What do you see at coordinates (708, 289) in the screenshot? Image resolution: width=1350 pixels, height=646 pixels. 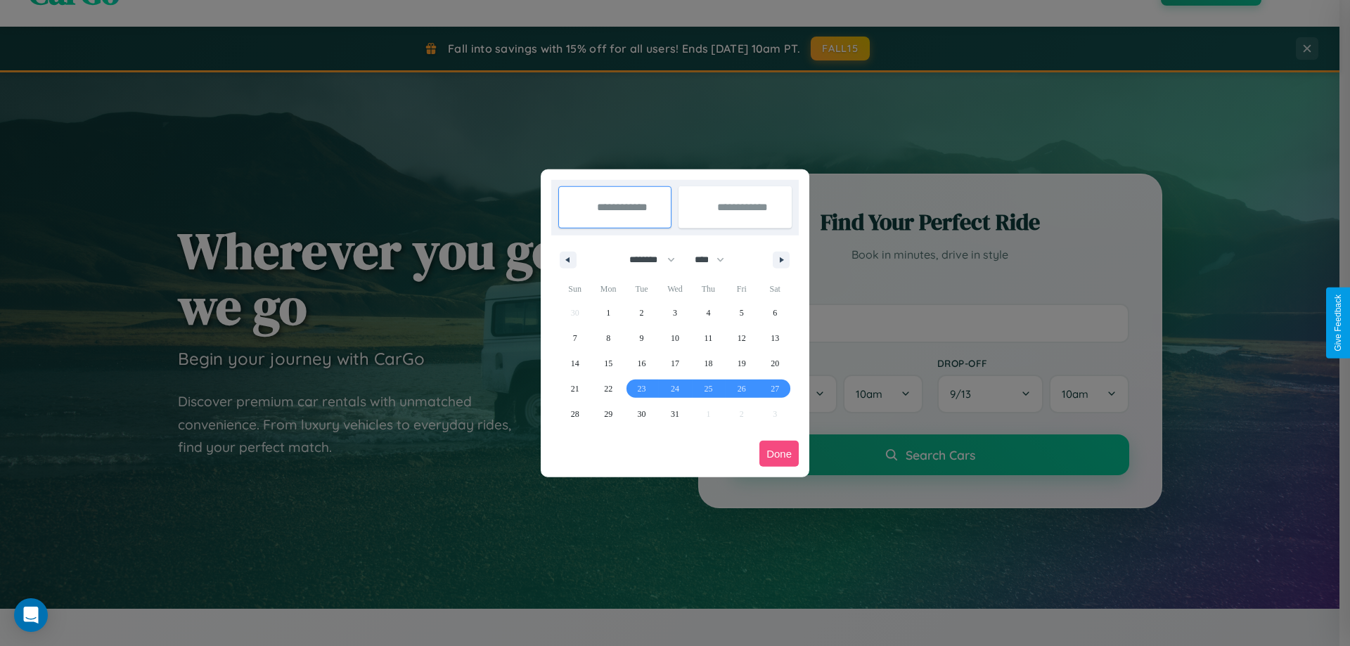 I see `span: Thu` at bounding box center [708, 289].